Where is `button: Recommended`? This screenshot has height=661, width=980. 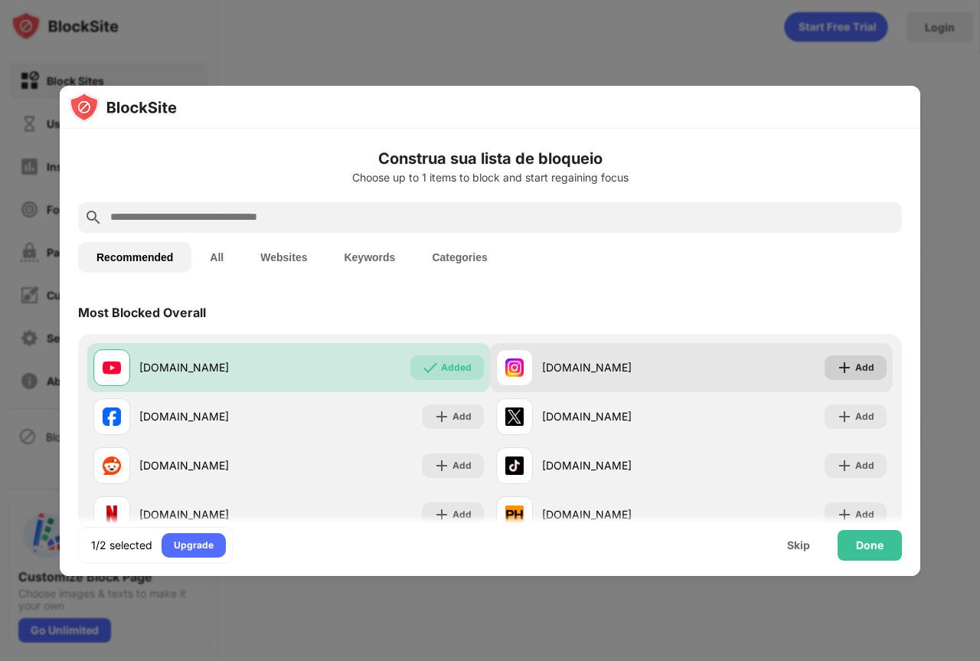
button: Recommended is located at coordinates (135, 257).